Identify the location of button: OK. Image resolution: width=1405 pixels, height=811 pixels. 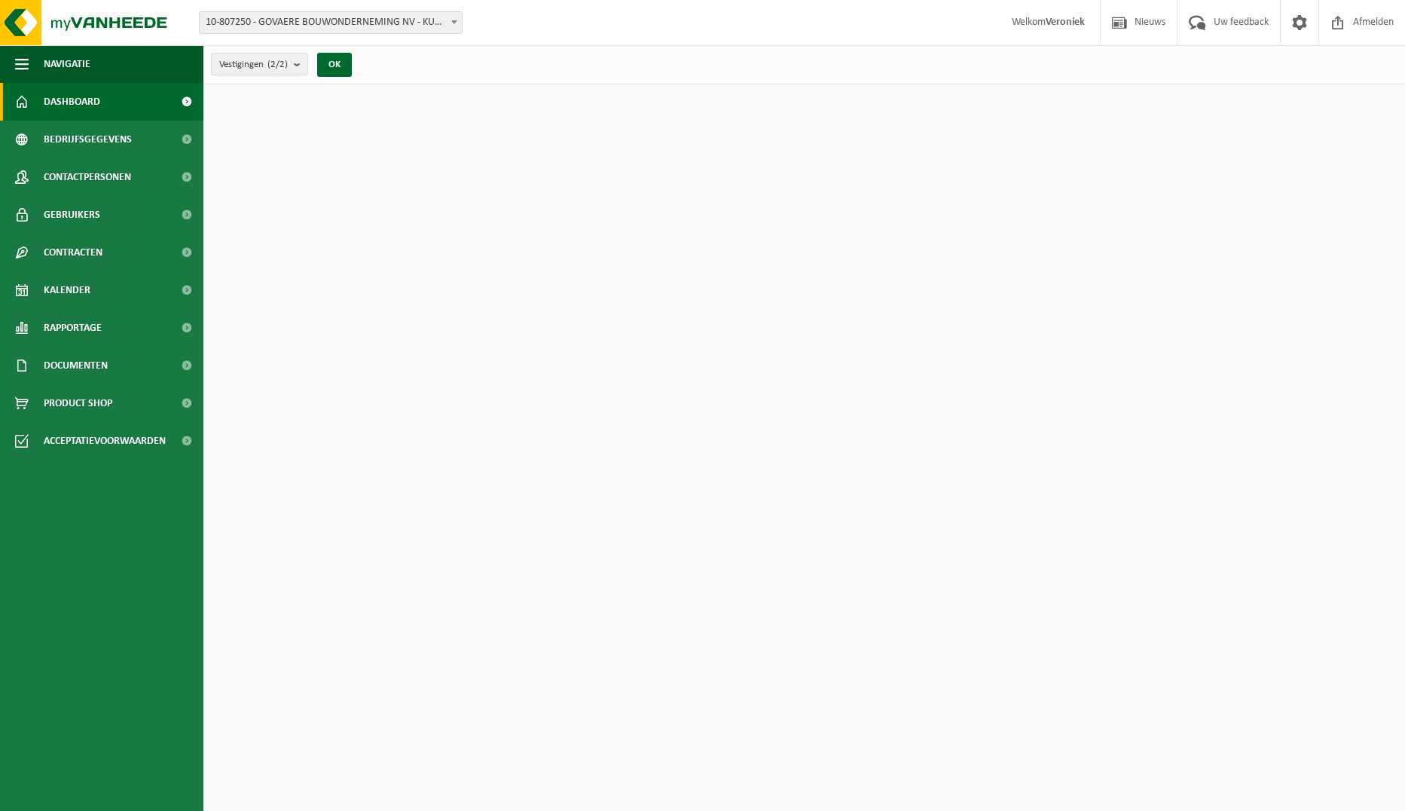
(334, 65).